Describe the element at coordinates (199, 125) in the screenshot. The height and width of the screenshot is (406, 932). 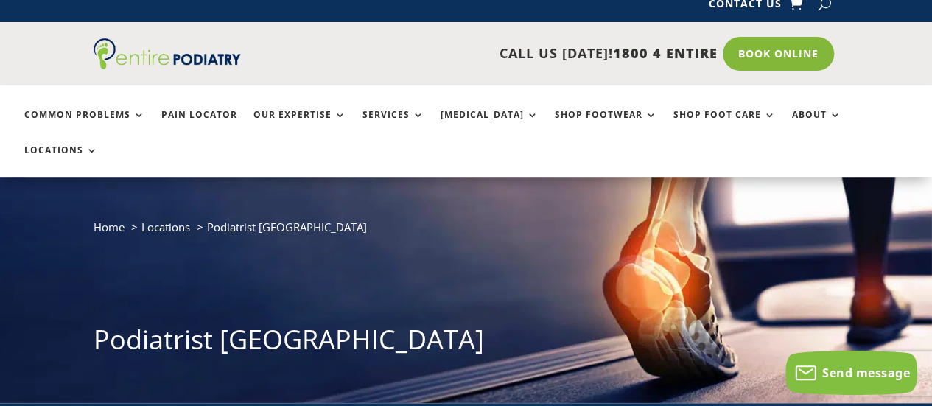
I see `a: Pain Locator` at that location.